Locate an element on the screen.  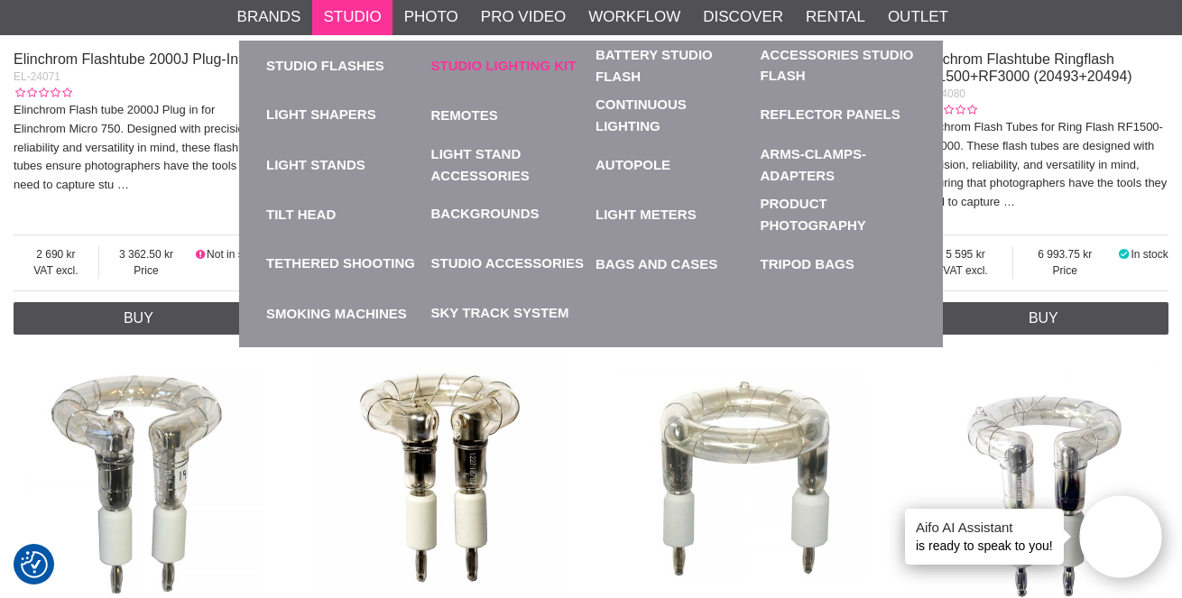
a: Elinchrom Flashtube Ringflash RF1500+RF3000 (20493+20494) is located at coordinates (1025, 68).